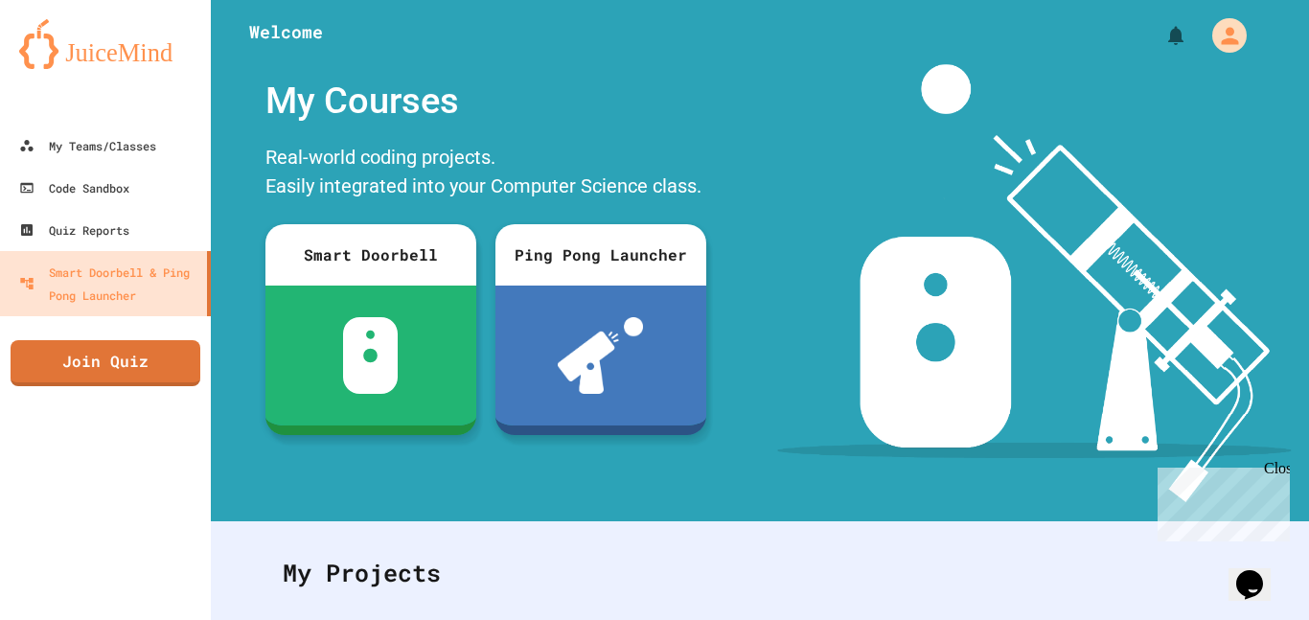  I want to click on img: logo-orange.svg, so click(105, 44).